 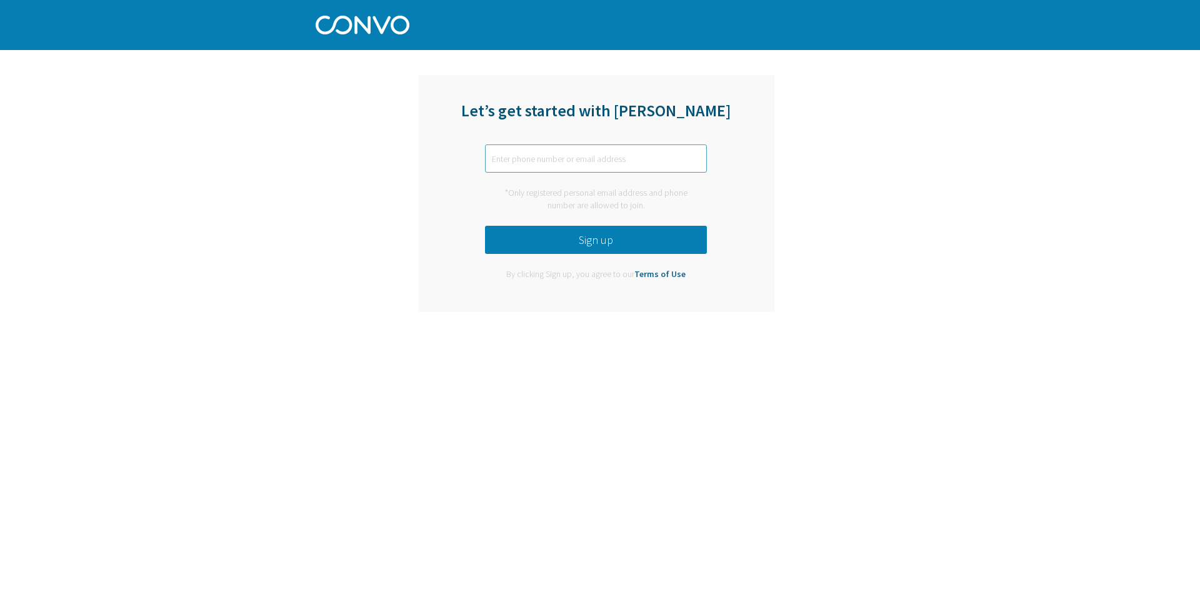 I want to click on input: Enter phone number or email address, so click(x=596, y=158).